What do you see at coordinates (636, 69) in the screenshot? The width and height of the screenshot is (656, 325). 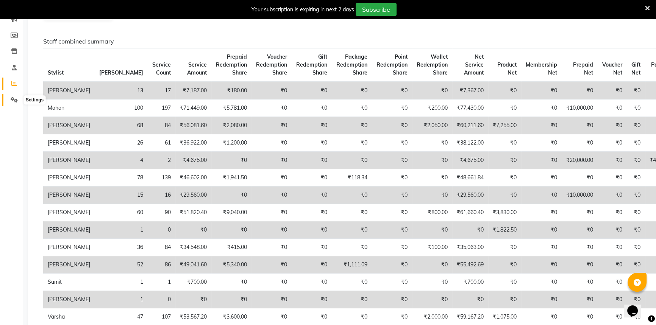 I see `span: Gift Net` at bounding box center [636, 69].